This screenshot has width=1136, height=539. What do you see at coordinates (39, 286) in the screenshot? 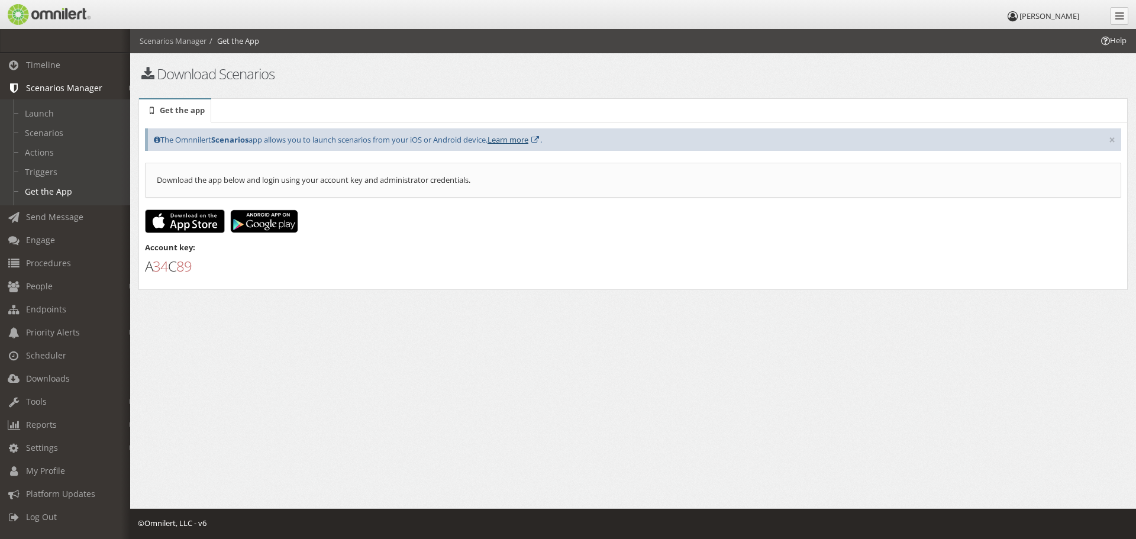
I see `span: People` at bounding box center [39, 286].